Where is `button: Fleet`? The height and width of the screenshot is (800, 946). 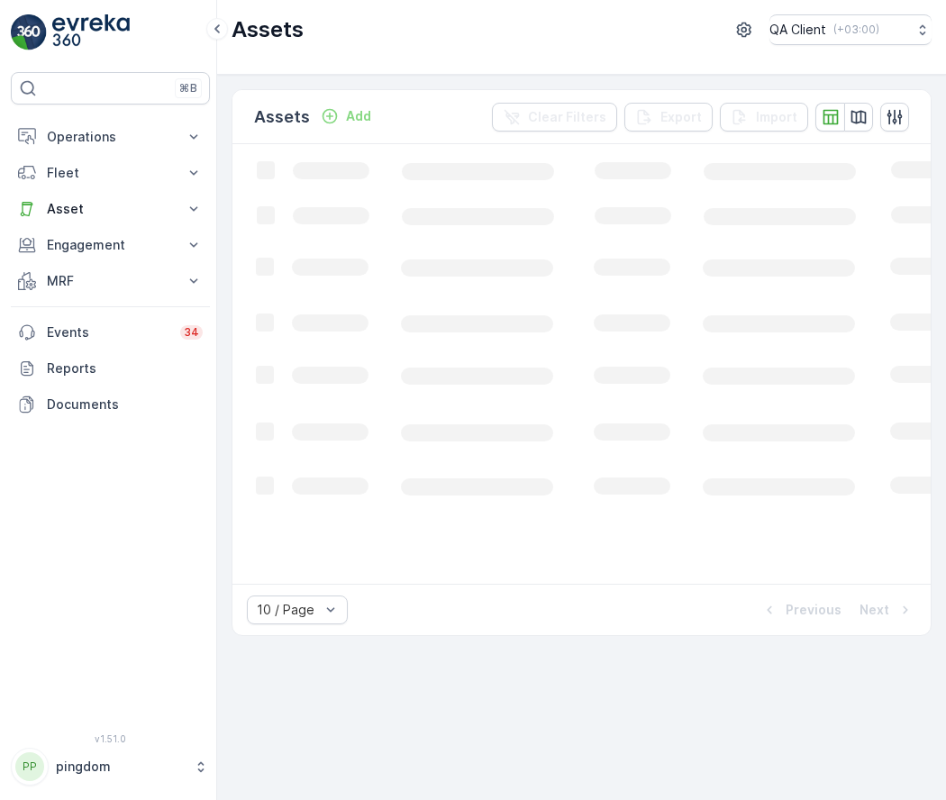
button: Fleet is located at coordinates (110, 173).